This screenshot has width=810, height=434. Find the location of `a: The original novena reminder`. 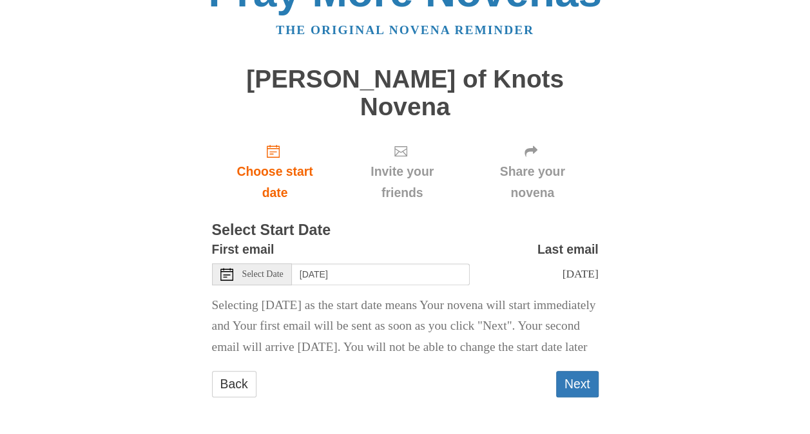

a: The original novena reminder is located at coordinates (404, 30).